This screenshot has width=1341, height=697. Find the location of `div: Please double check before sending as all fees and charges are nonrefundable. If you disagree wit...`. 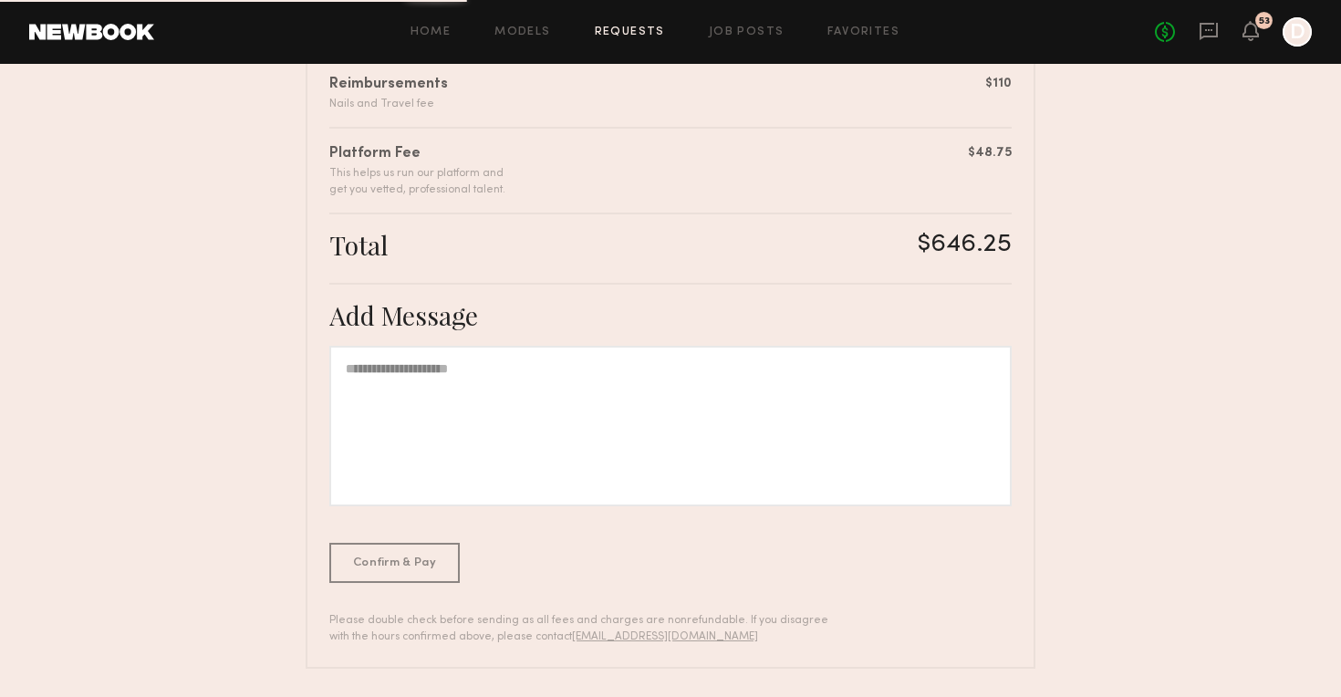

div: Please double check before sending as all fees and charges are nonrefundable. If you disagree wit... is located at coordinates (585, 629).